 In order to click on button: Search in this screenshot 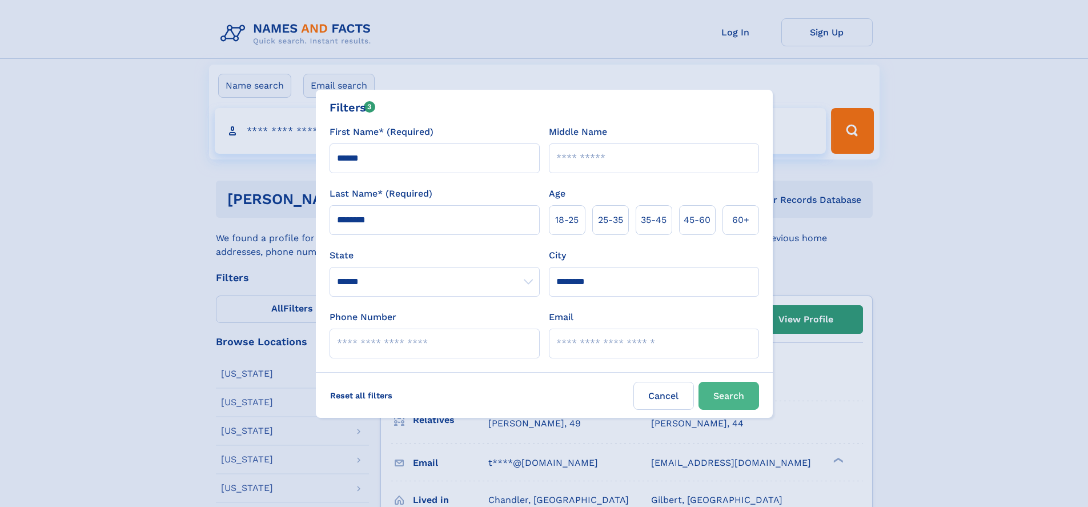, I will do `click(729, 395)`.